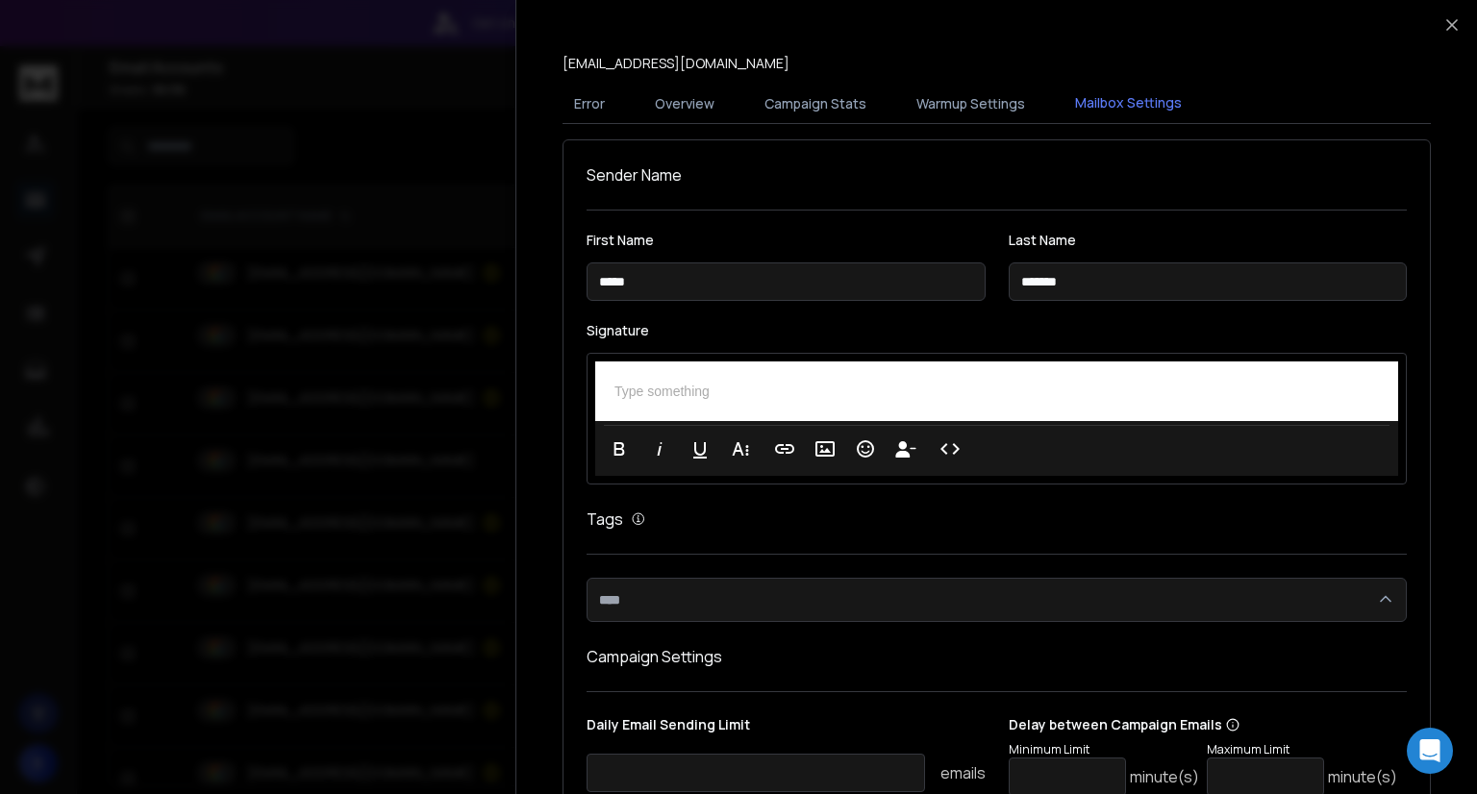 This screenshot has width=1477, height=794. Describe the element at coordinates (1430, 751) in the screenshot. I see `div: Open Intercom Messenger` at that location.